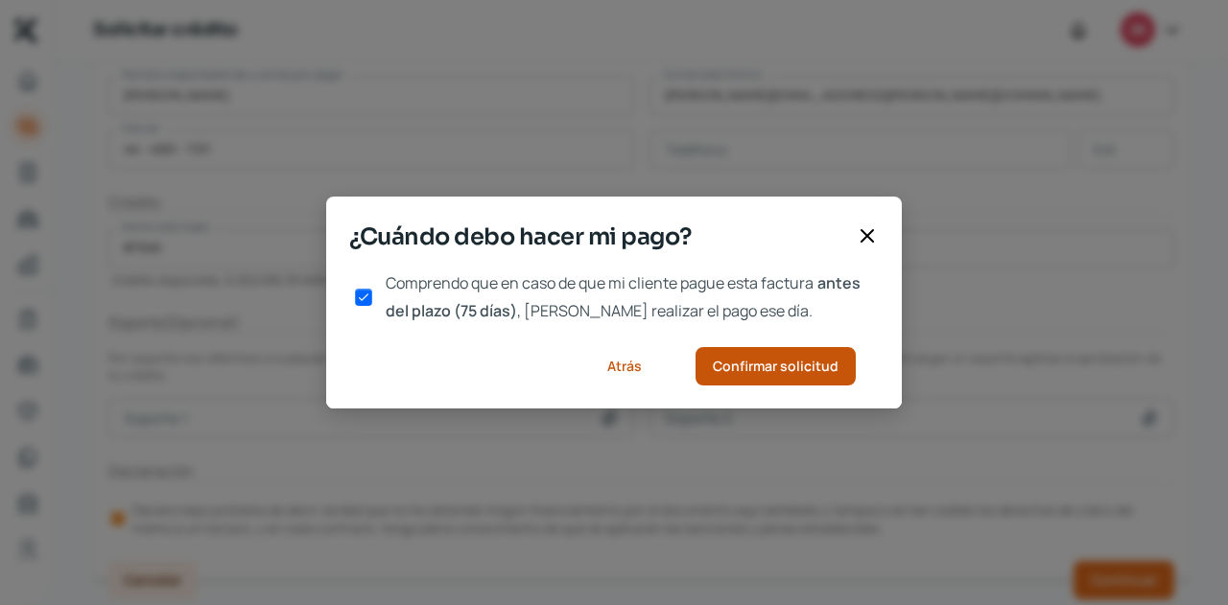  What do you see at coordinates (600, 283) in the screenshot?
I see `span: Comprendo que en caso de que mi cliente pague esta factura` at bounding box center [600, 283].